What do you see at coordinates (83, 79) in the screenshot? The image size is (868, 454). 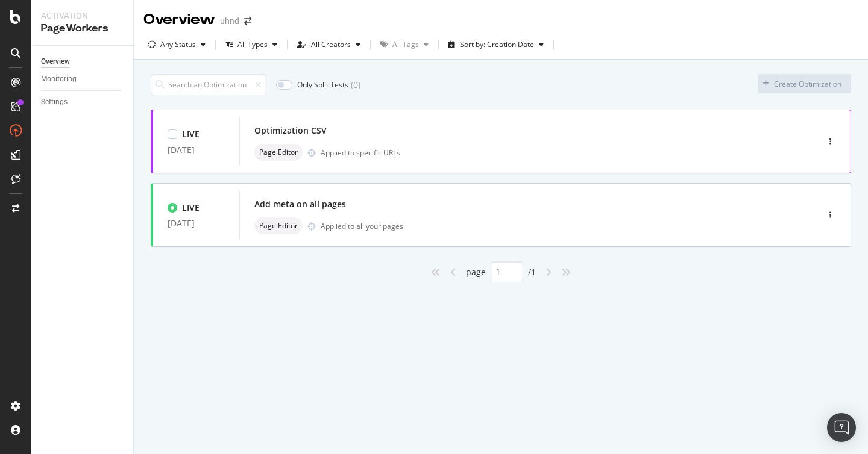 I see `a: Monitoring` at bounding box center [83, 79].